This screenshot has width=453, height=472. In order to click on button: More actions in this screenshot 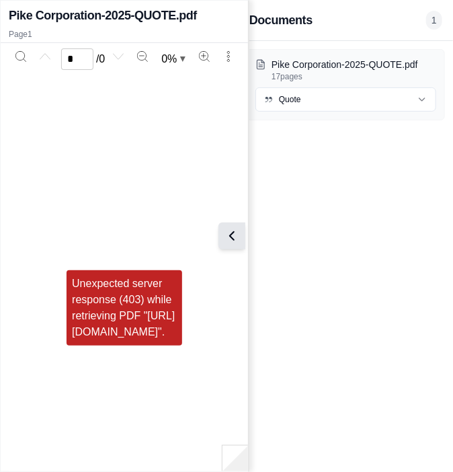, I will do `click(228, 56)`.